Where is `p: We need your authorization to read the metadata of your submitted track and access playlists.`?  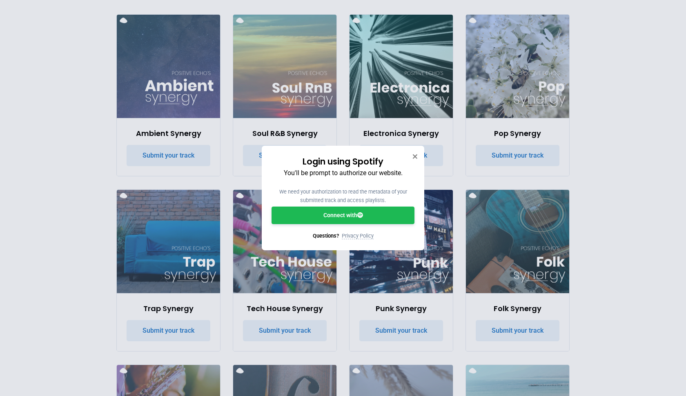
p: We need your authorization to read the metadata of your submitted track and access playlists. is located at coordinates (343, 196).